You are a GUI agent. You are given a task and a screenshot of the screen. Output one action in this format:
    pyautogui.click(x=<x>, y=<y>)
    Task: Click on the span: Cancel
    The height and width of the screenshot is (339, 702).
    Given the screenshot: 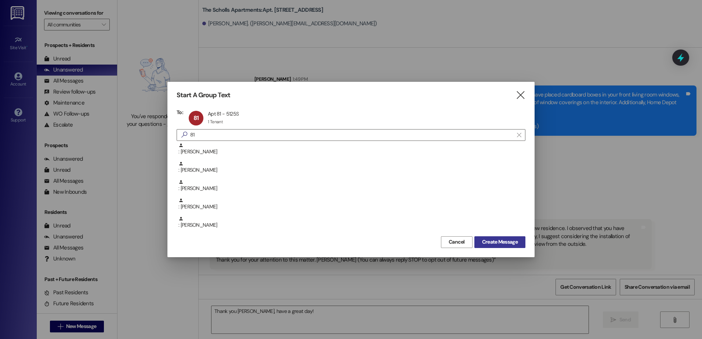 What is the action you would take?
    pyautogui.click(x=457, y=242)
    